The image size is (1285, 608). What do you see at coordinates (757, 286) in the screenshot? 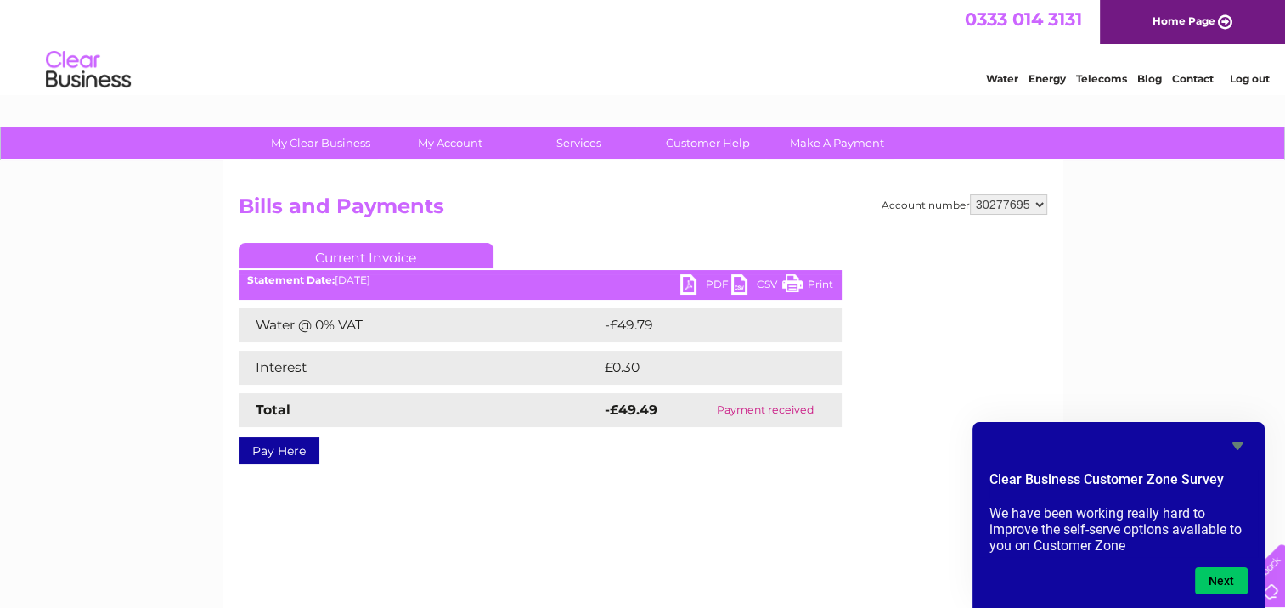
I see `a: CSV` at bounding box center [757, 286].